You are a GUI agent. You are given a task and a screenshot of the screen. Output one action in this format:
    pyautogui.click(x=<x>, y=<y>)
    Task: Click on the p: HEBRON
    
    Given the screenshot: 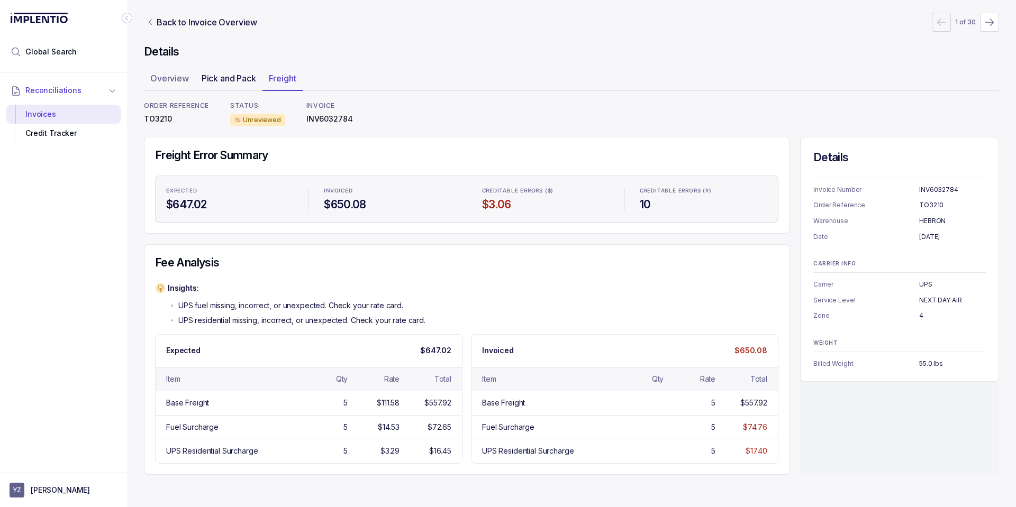 What is the action you would take?
    pyautogui.click(x=952, y=221)
    